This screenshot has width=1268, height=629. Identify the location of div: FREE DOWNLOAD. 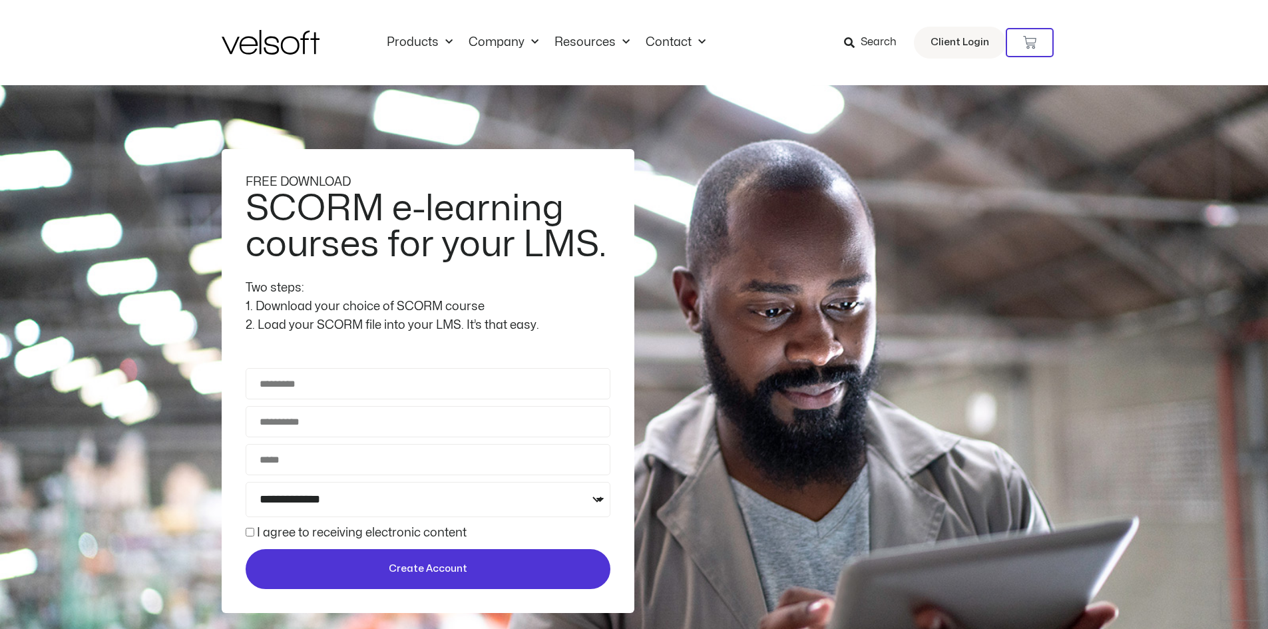
(428, 182).